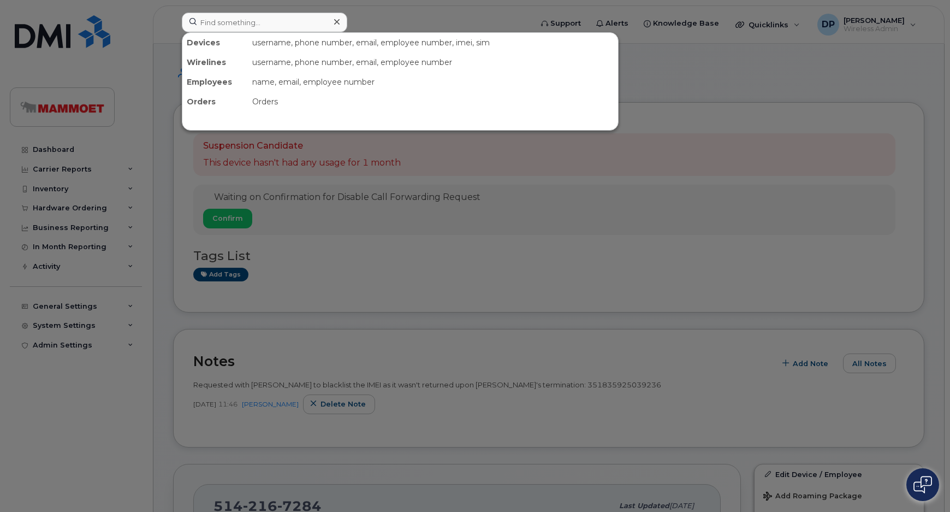 The height and width of the screenshot is (512, 950). What do you see at coordinates (215, 43) in the screenshot?
I see `div: Devices` at bounding box center [215, 43].